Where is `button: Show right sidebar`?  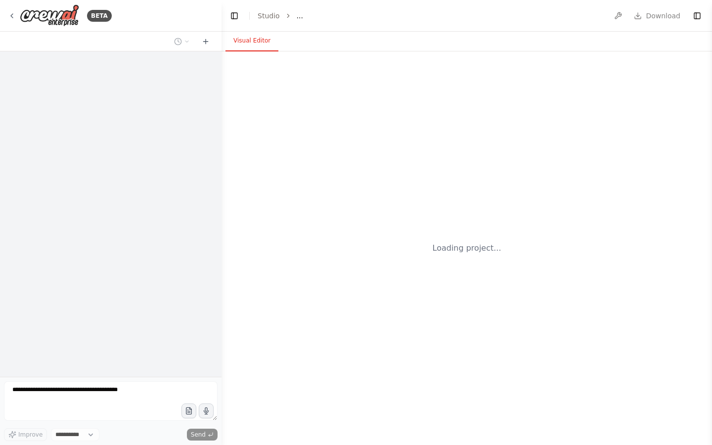 button: Show right sidebar is located at coordinates (697, 16).